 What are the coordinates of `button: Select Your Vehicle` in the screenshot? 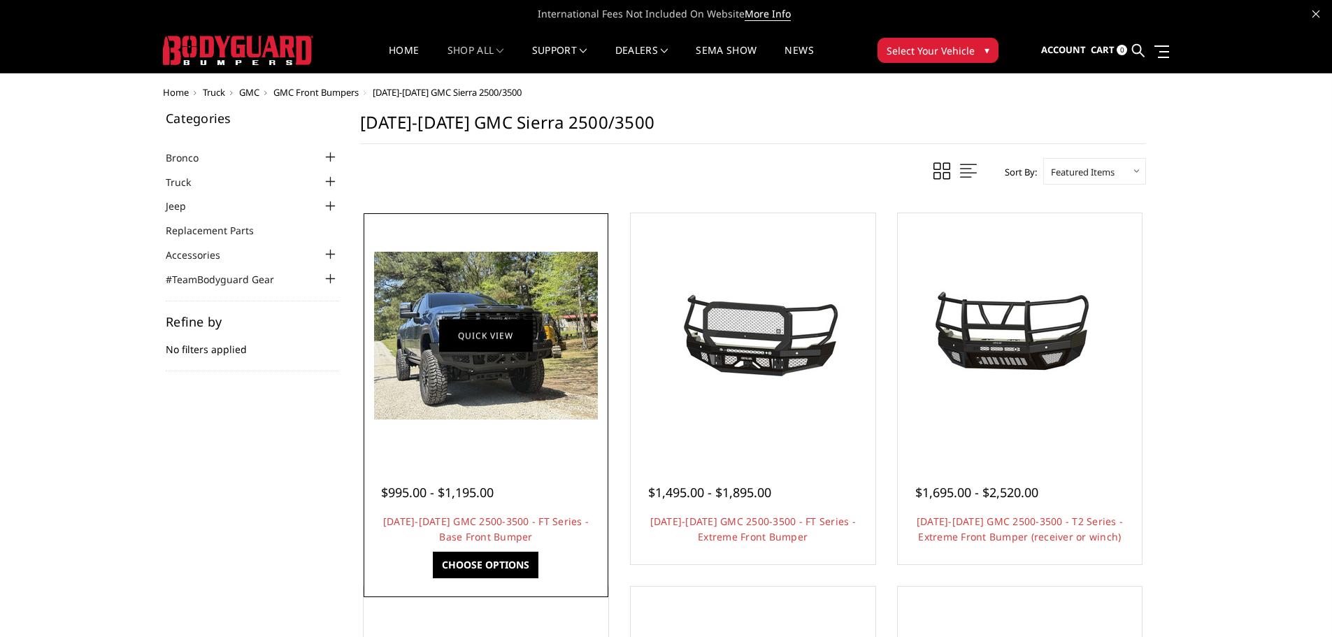 It's located at (938, 50).